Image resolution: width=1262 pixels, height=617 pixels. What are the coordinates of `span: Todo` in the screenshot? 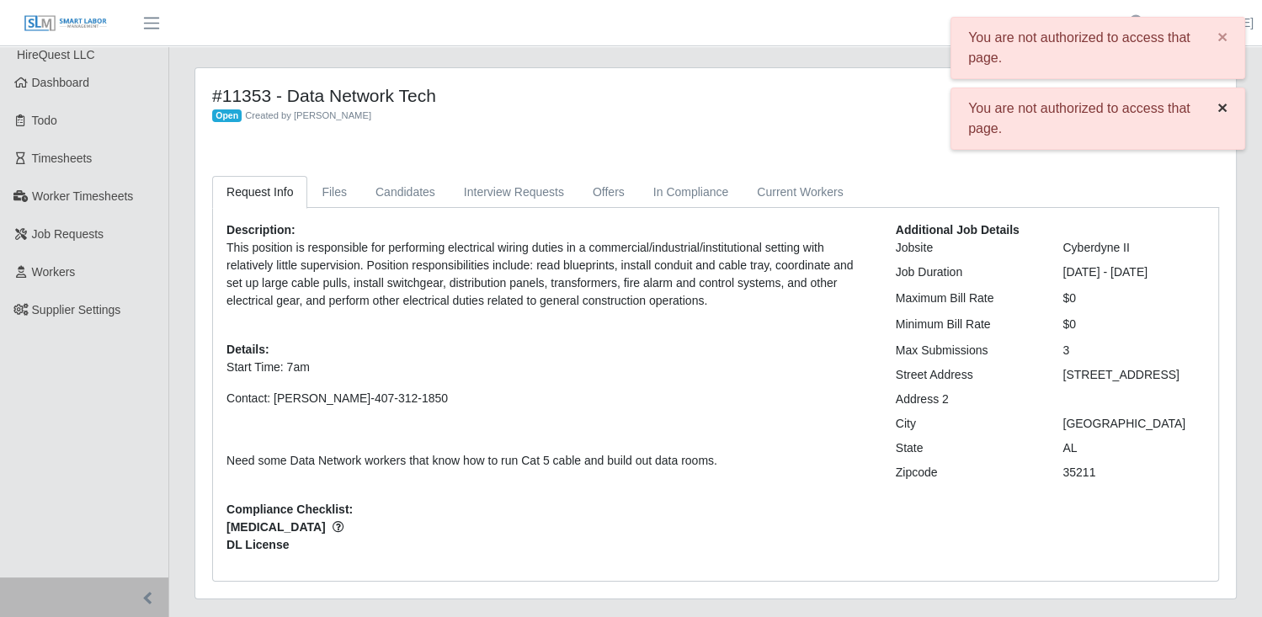 It's located at (45, 120).